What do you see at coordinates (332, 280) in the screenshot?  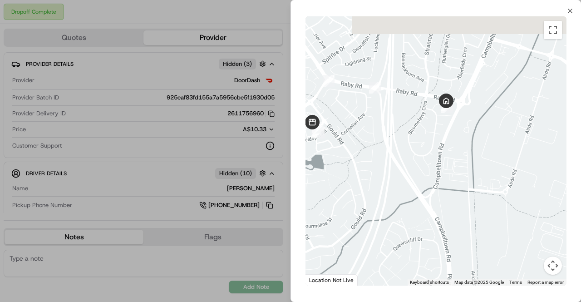 I see `div: Location Not Live` at bounding box center [332, 280].